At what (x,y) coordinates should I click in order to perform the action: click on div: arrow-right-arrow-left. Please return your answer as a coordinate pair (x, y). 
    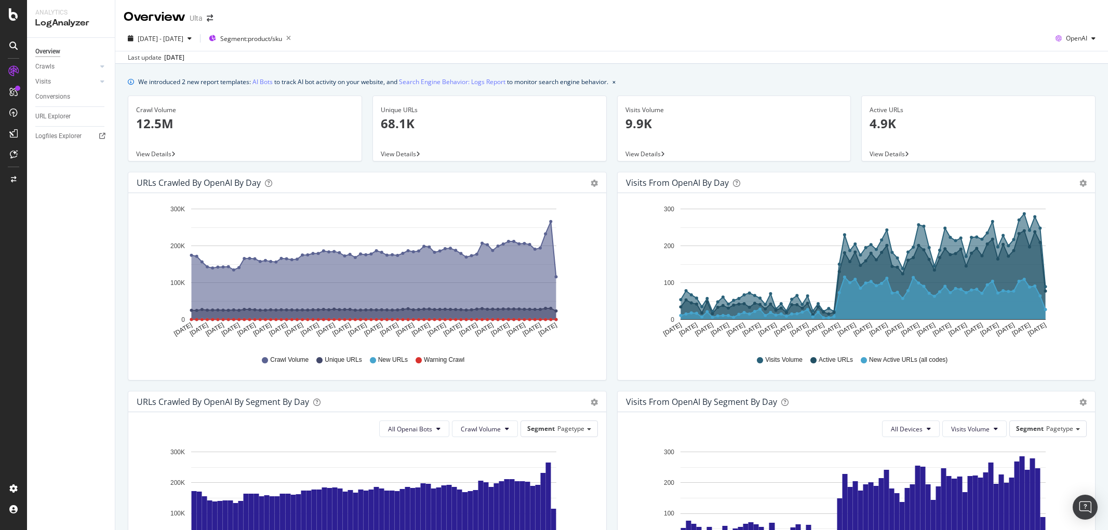
    Looking at the image, I should click on (210, 18).